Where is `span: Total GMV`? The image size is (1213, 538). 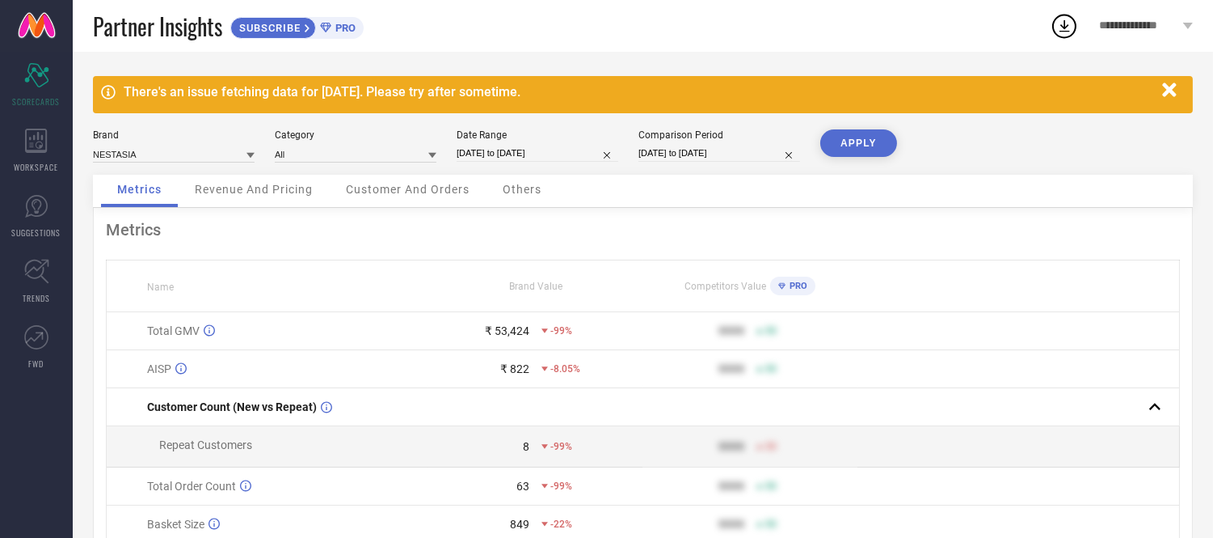 span: Total GMV is located at coordinates (173, 331).